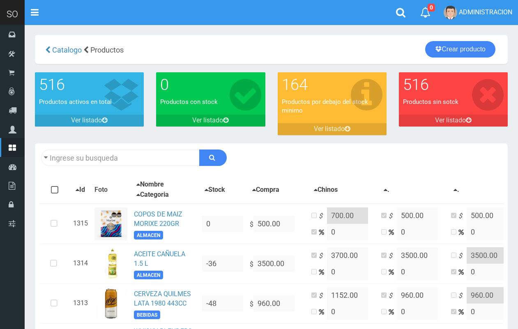 The height and width of the screenshot is (329, 518). What do you see at coordinates (450, 12) in the screenshot?
I see `img: User Image` at bounding box center [450, 12].